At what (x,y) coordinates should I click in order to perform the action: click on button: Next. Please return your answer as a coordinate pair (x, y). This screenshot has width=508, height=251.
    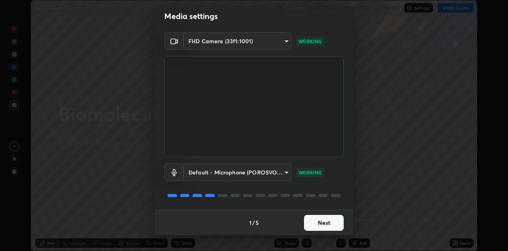
    Looking at the image, I should click on (324, 223).